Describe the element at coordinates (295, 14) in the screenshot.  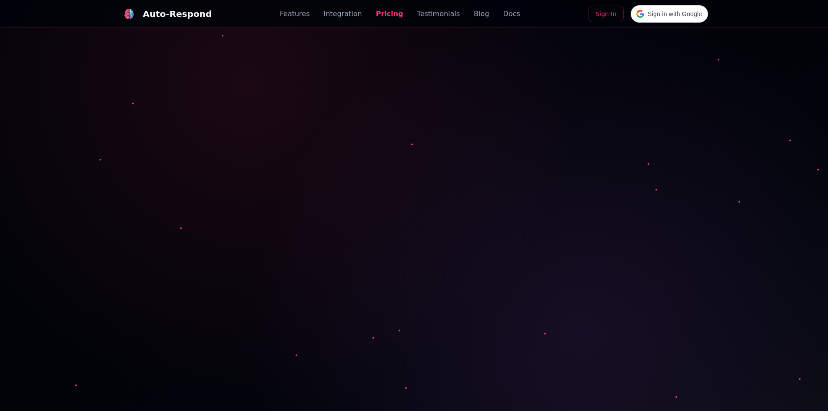
I see `a: Features` at that location.